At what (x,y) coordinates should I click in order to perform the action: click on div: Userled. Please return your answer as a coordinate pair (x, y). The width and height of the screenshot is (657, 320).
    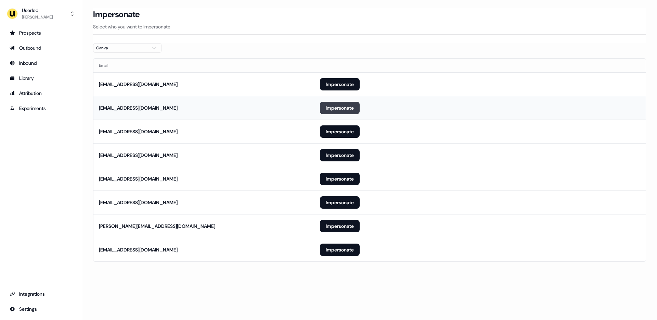
    Looking at the image, I should click on (37, 10).